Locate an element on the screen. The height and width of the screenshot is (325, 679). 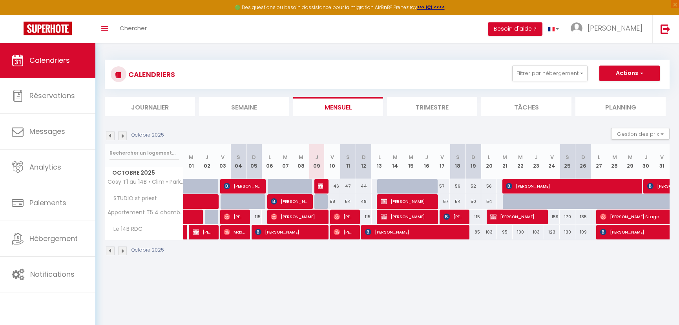
strong: >>> ICI <<<< is located at coordinates (431, 7).